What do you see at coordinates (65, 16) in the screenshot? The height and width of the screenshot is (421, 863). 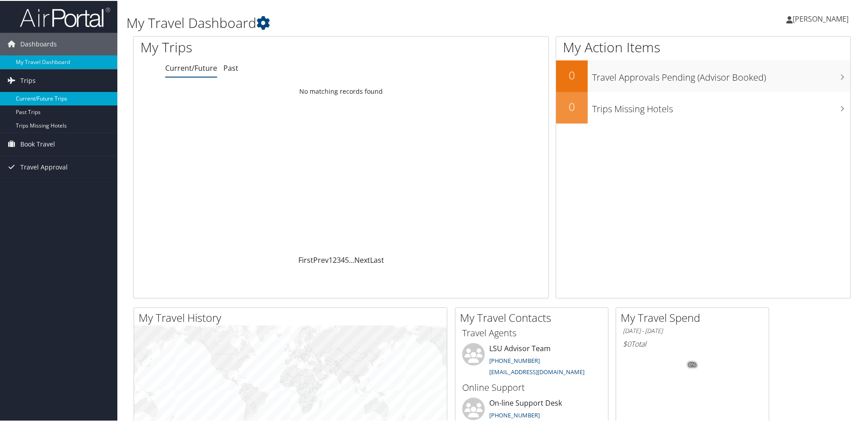 I see `img: airportal-logo.png` at bounding box center [65, 16].